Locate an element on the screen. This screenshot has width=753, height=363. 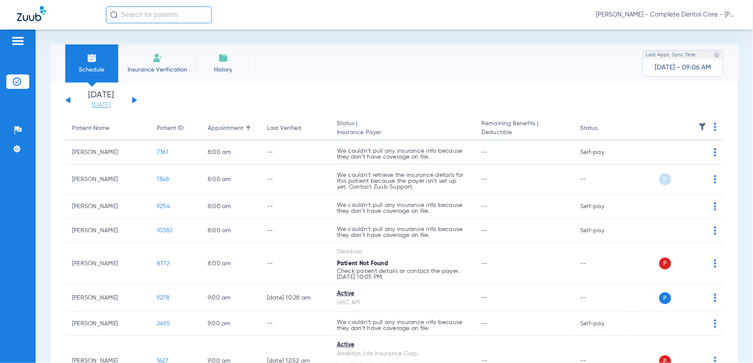
span: 2495 is located at coordinates (163, 324).